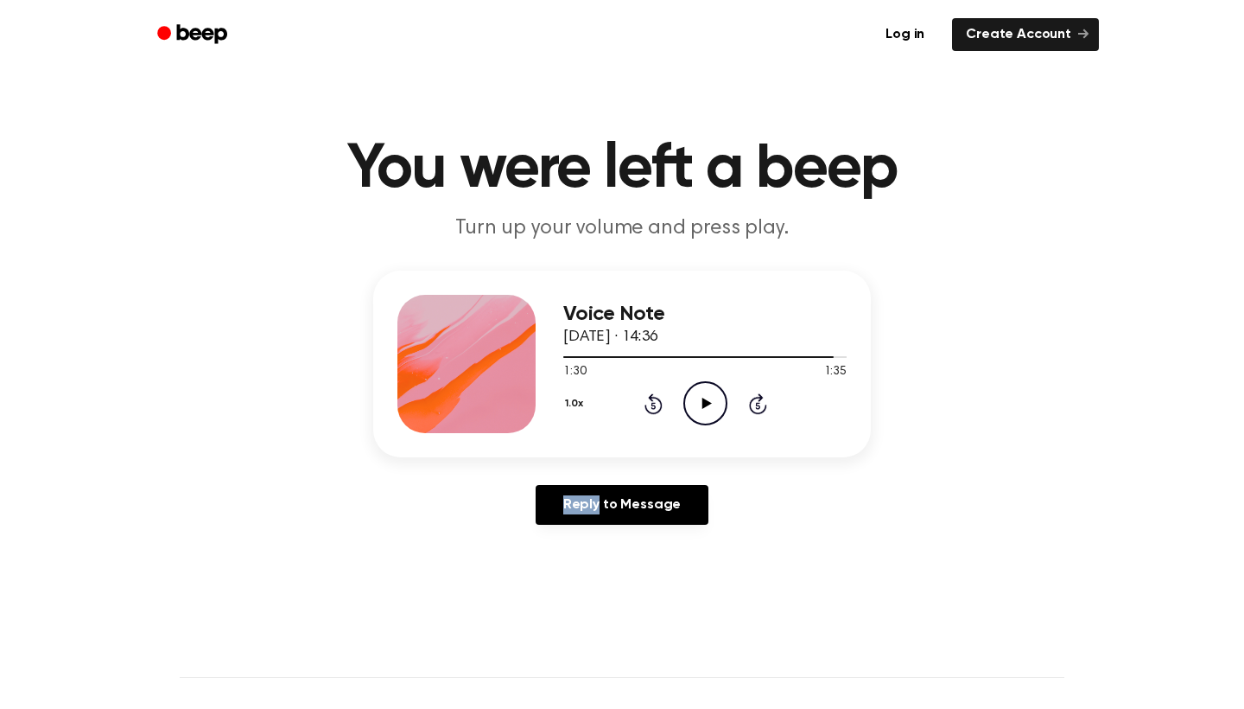 Image resolution: width=1244 pixels, height=709 pixels. What do you see at coordinates (576, 404) in the screenshot?
I see `button: 1.0x` at bounding box center [576, 404].